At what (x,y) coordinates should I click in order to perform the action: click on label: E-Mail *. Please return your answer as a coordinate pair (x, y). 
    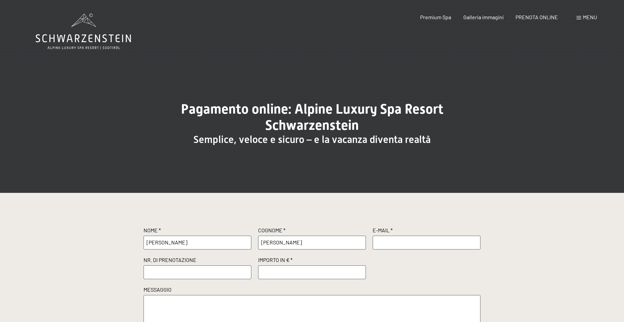
    Looking at the image, I should click on (426, 231).